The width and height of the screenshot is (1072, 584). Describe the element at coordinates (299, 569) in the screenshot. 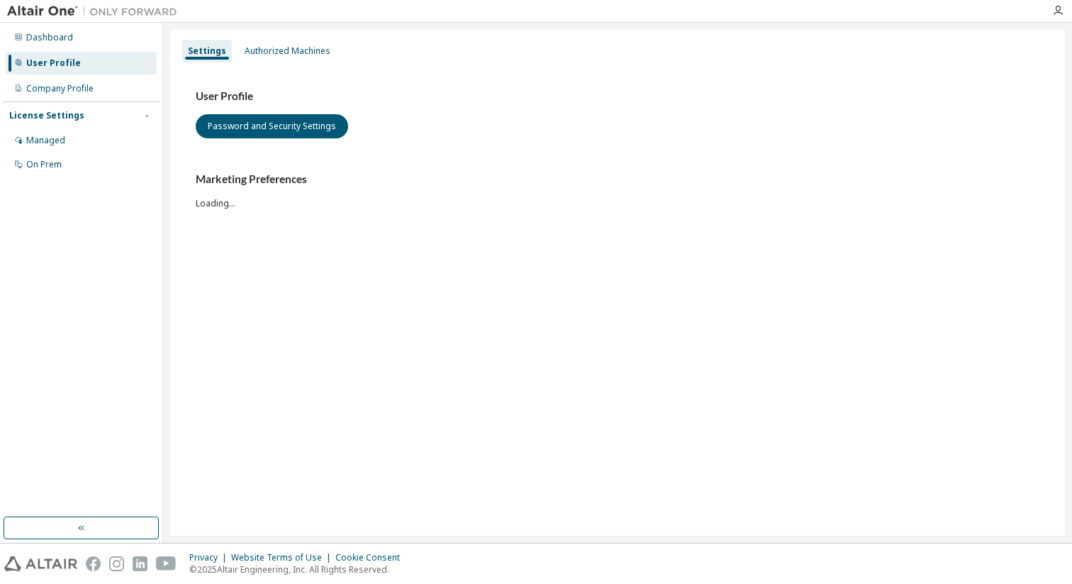

I see `p: © 2025 Altair Engineering, Inc. All Rights Reserved.` at that location.